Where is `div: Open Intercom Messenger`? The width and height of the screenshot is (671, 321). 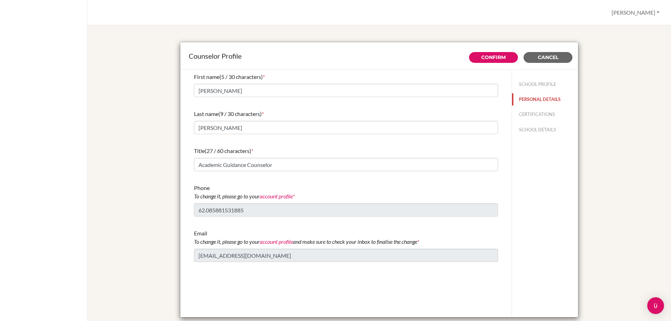
div: Open Intercom Messenger is located at coordinates (656, 306).